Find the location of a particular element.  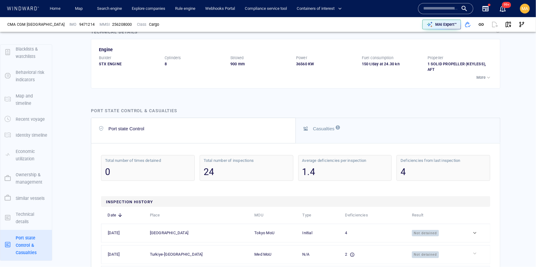

div: 1.4 is located at coordinates (345, 172).